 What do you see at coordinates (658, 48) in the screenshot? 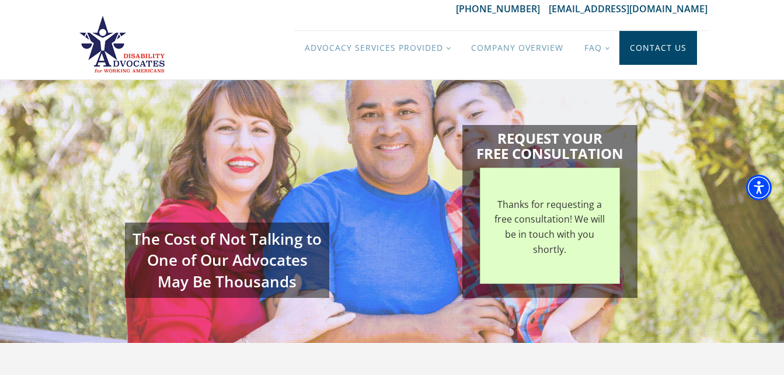
I see `a: Contact Us` at bounding box center [658, 48].